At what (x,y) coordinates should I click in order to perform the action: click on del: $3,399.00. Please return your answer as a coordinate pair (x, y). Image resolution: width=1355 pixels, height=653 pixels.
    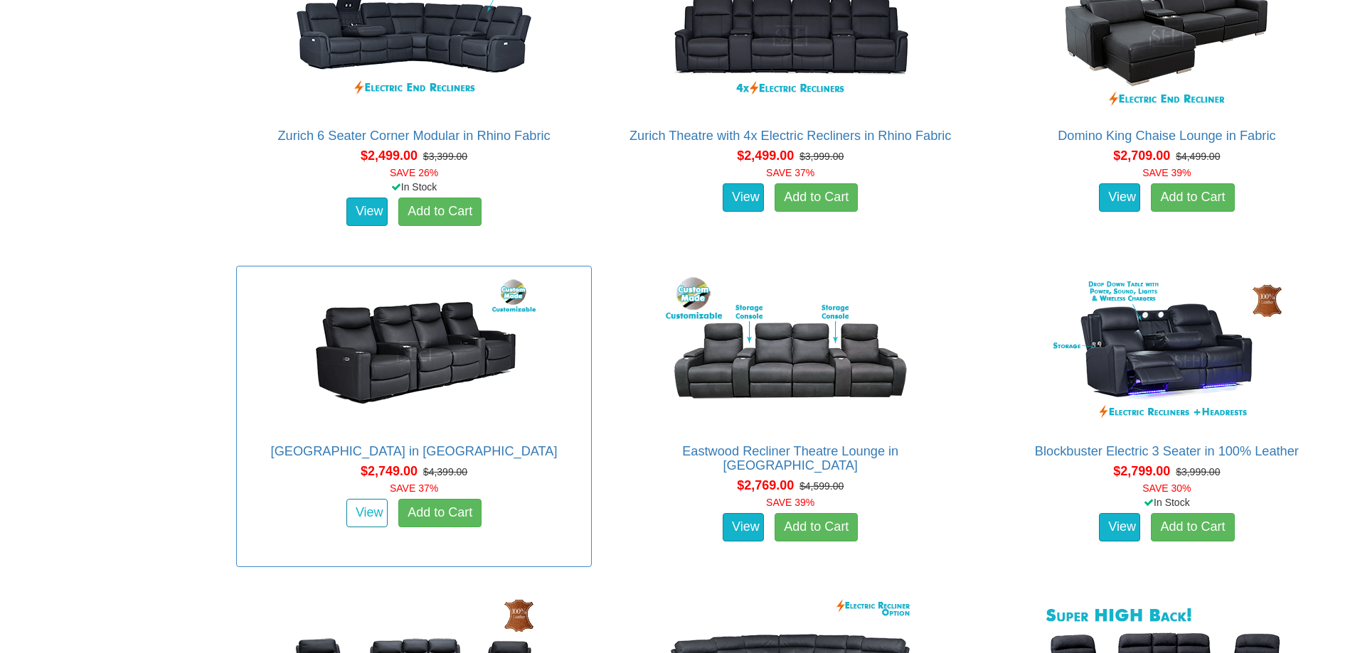
    Looking at the image, I should click on (445, 156).